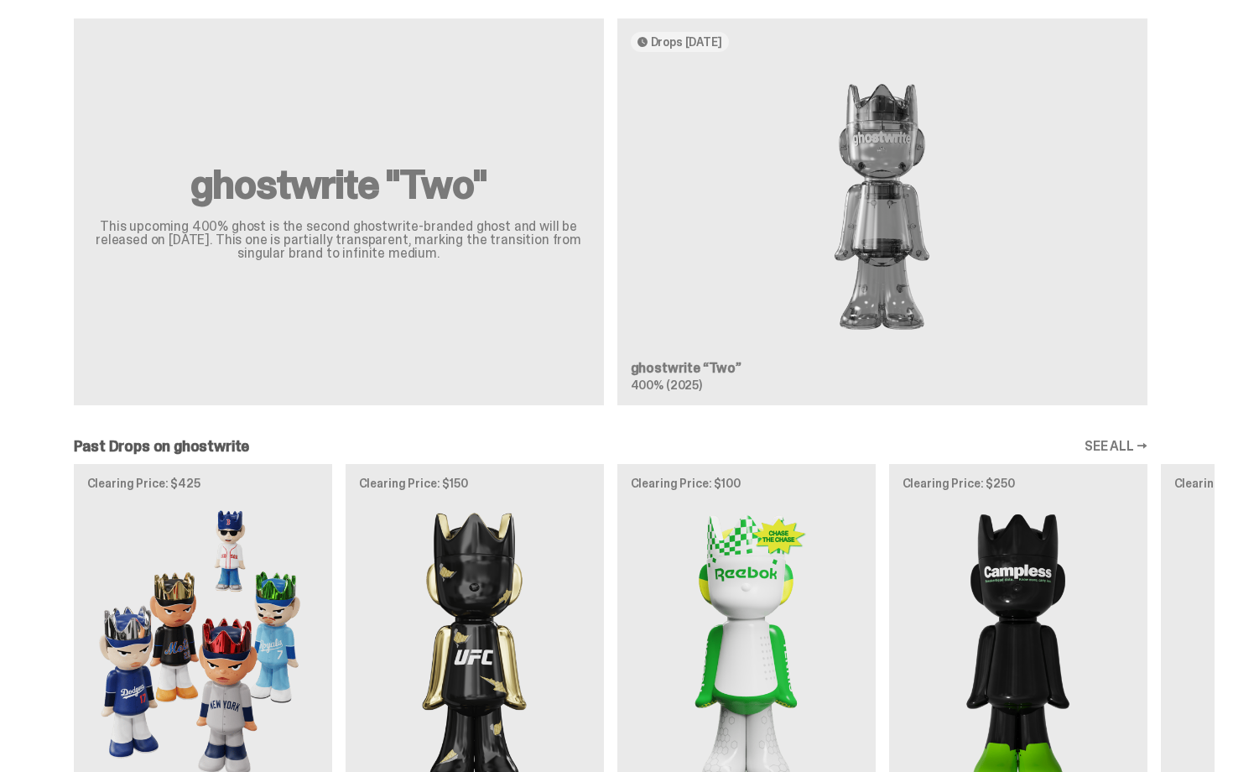 The width and height of the screenshot is (1233, 772). Describe the element at coordinates (1018, 483) in the screenshot. I see `p: Clearing Price: $250` at that location.